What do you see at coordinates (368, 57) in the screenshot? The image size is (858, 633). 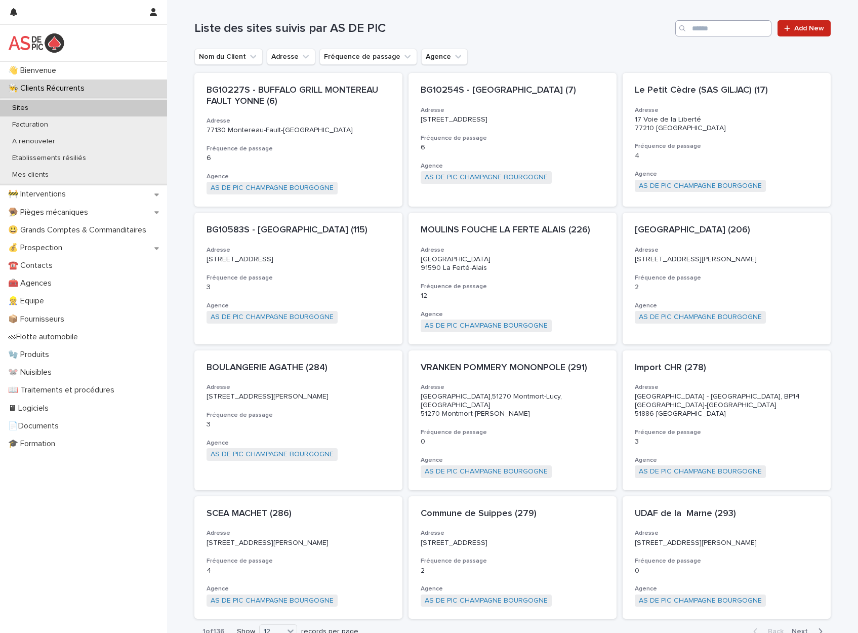 I see `button: Fréquence de passage` at bounding box center [368, 57].